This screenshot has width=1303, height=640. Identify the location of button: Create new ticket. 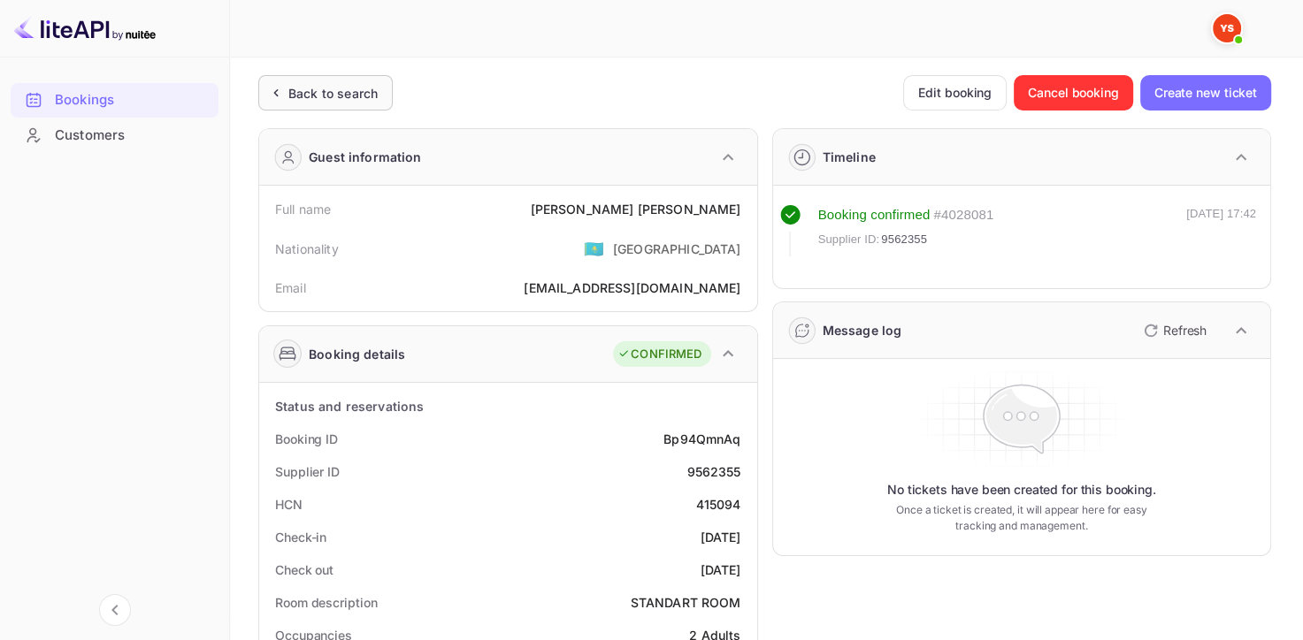
(1206, 93).